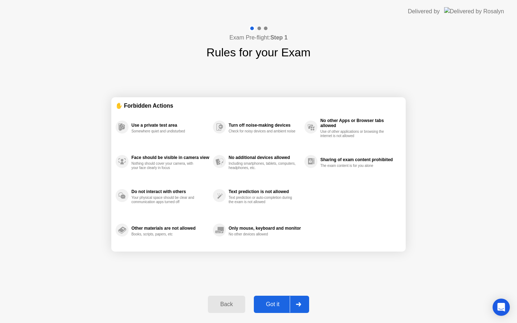 The width and height of the screenshot is (517, 323). What do you see at coordinates (165, 234) in the screenshot?
I see `div: Books, scripts, papers, etc` at bounding box center [165, 234].